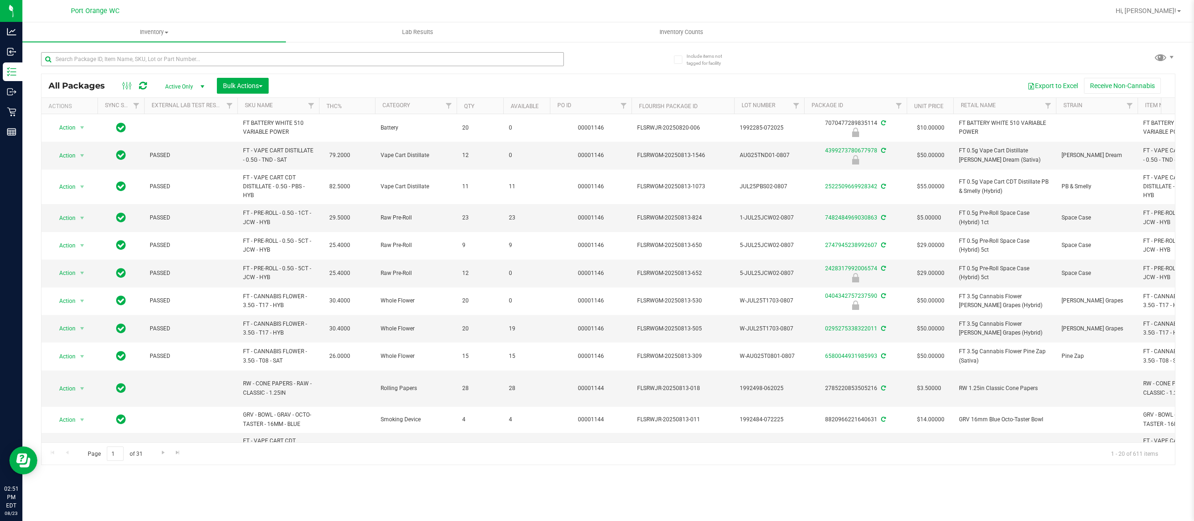 The image size is (1194, 521). Describe the element at coordinates (929, 388) in the screenshot. I see `span: $3.50000` at that location.